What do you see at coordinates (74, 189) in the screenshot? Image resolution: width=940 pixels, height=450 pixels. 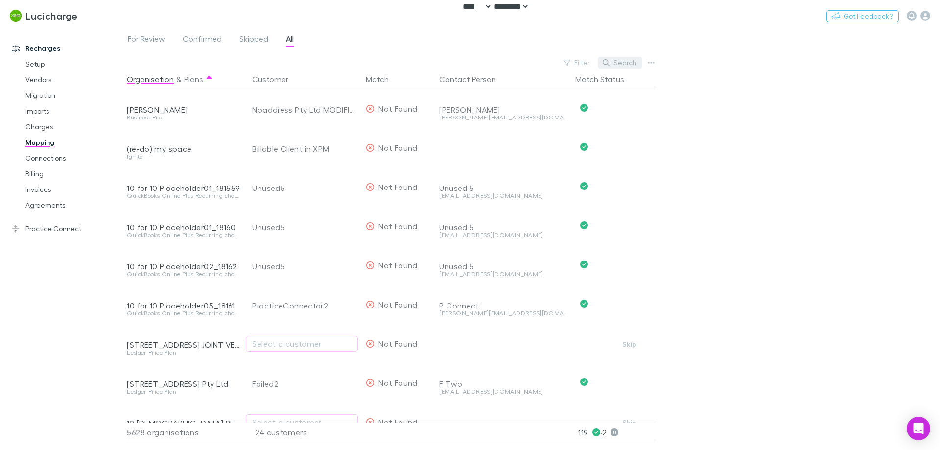 I see `a: Invoices` at bounding box center [74, 189].